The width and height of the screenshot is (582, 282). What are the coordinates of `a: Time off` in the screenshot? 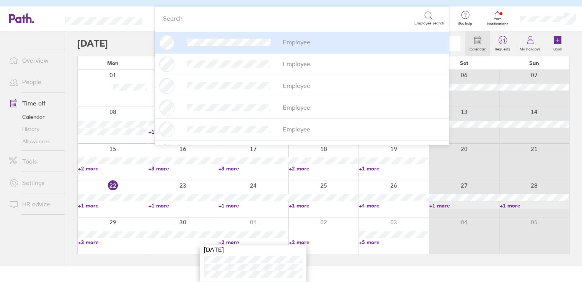 It's located at (34, 103).